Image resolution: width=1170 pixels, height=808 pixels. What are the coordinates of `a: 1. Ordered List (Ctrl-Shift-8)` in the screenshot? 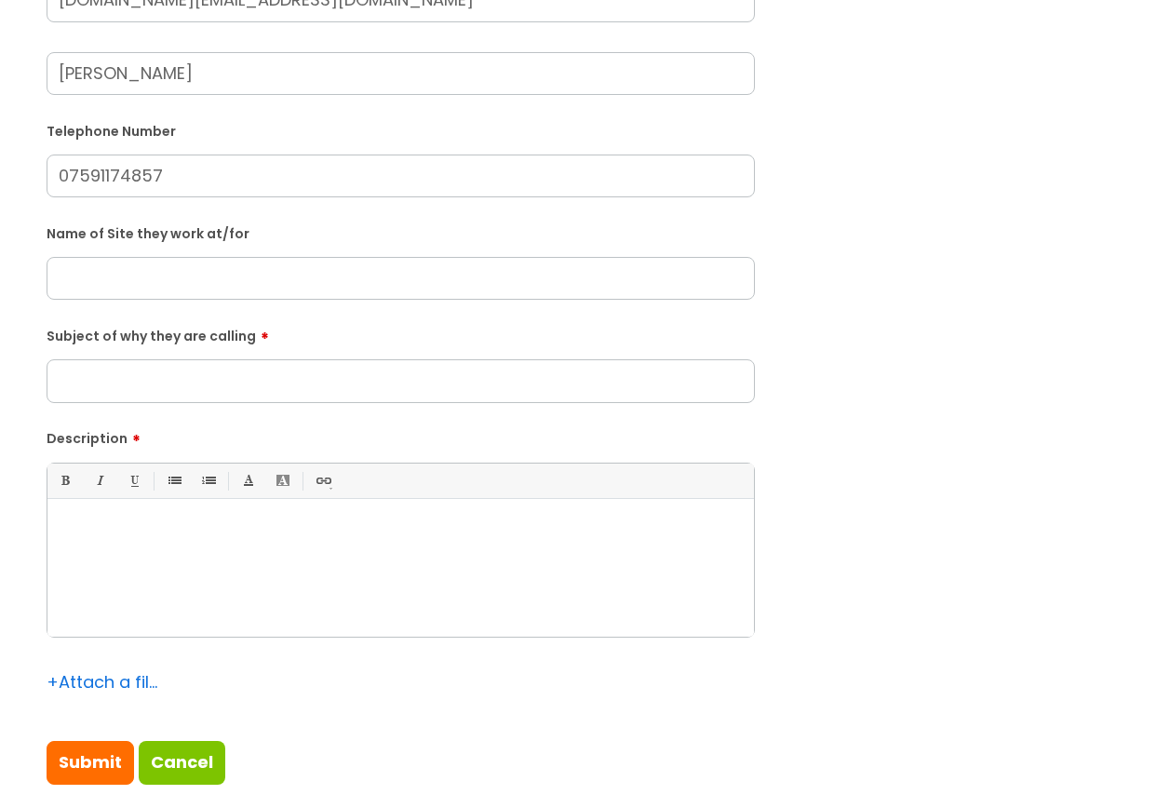 It's located at (208, 480).